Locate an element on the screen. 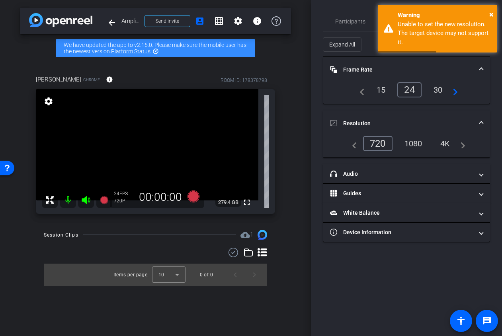 The width and height of the screenshot is (502, 336). button: Next page is located at coordinates (254, 275).